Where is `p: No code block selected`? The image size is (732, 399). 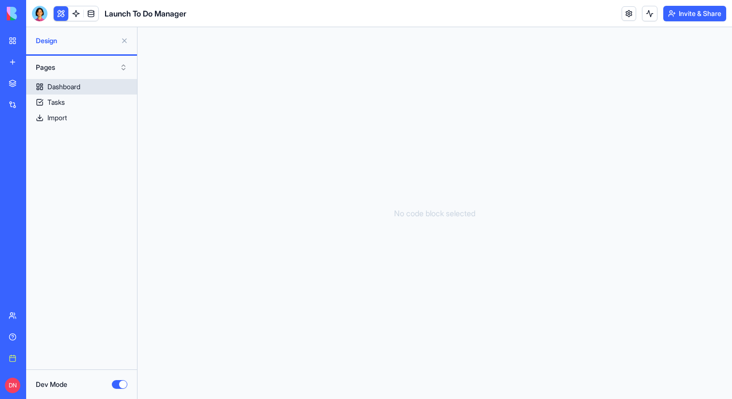
p: No code block selected is located at coordinates (435, 213).